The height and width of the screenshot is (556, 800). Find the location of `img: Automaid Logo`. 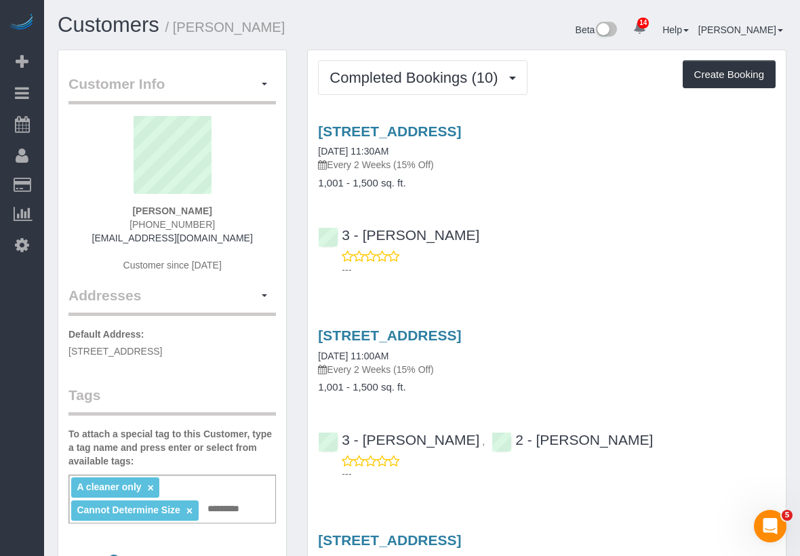

img: Automaid Logo is located at coordinates (22, 23).